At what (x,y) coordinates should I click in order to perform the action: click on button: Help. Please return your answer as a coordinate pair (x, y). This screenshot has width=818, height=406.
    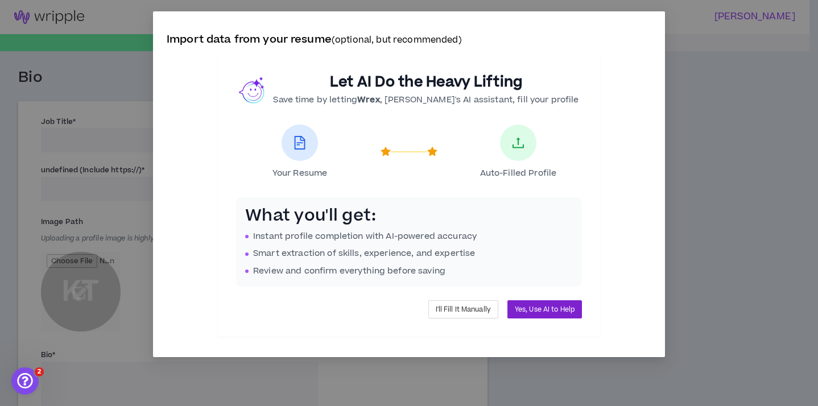
    Looking at the image, I should click on (189, 324).